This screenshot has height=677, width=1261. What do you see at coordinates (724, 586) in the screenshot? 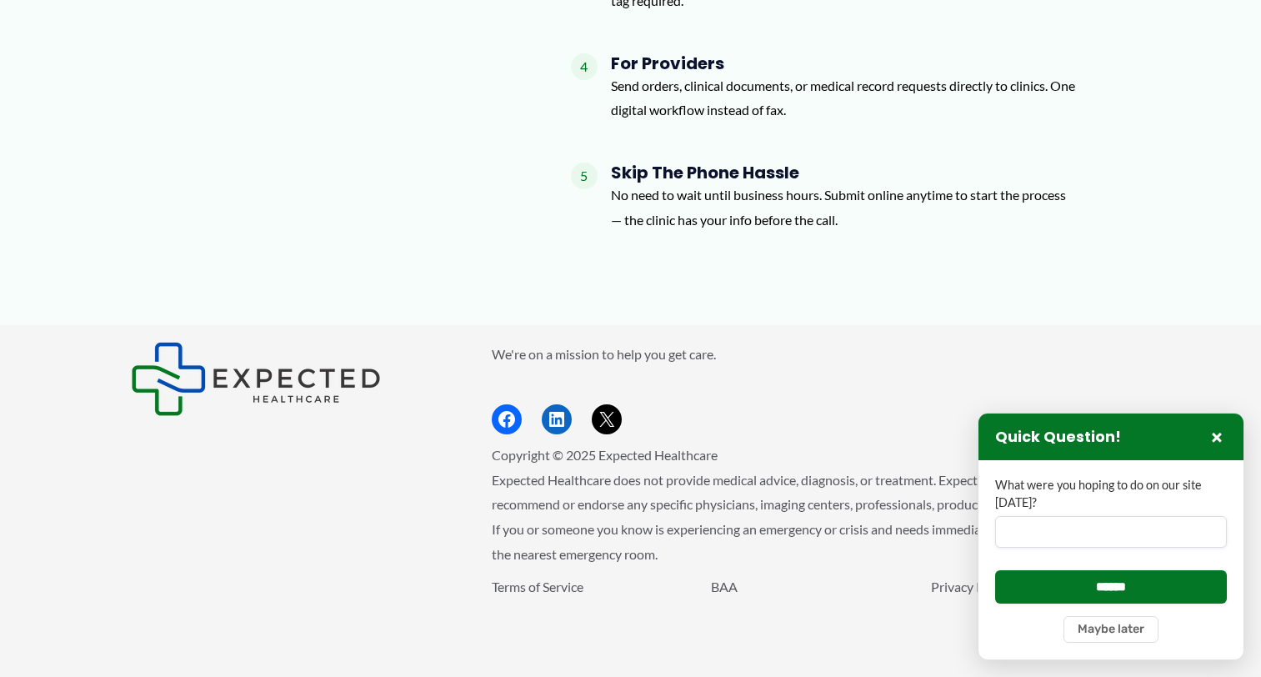
I see `a: BAA` at bounding box center [724, 586].